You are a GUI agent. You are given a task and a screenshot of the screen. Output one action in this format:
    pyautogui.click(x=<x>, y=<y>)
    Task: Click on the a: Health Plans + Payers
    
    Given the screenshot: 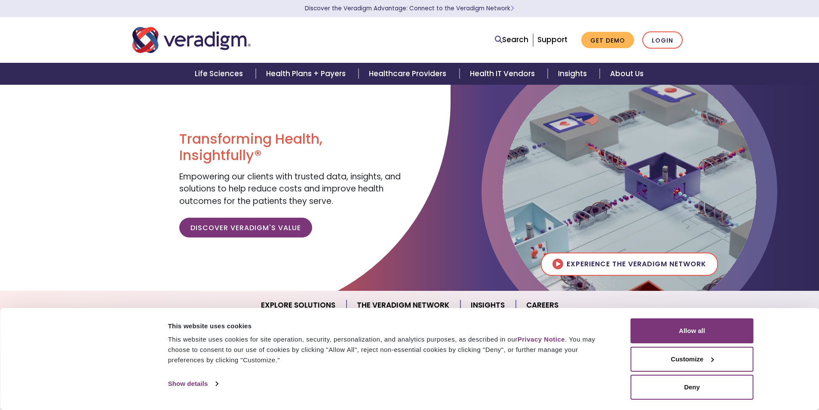 What is the action you would take?
    pyautogui.click(x=307, y=74)
    